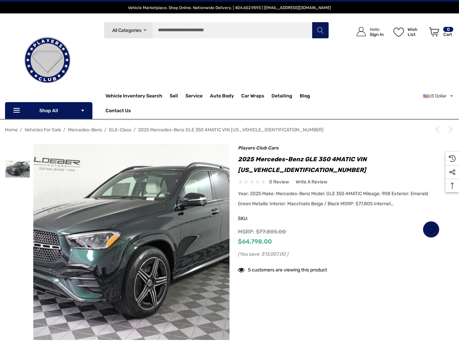 Image resolution: width=459 pixels, height=344 pixels. What do you see at coordinates (85, 130) in the screenshot?
I see `span: Mercedes-Benz` at bounding box center [85, 130].